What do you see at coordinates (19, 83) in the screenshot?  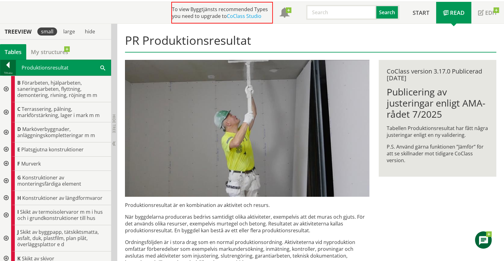 I see `span: B` at bounding box center [19, 83].